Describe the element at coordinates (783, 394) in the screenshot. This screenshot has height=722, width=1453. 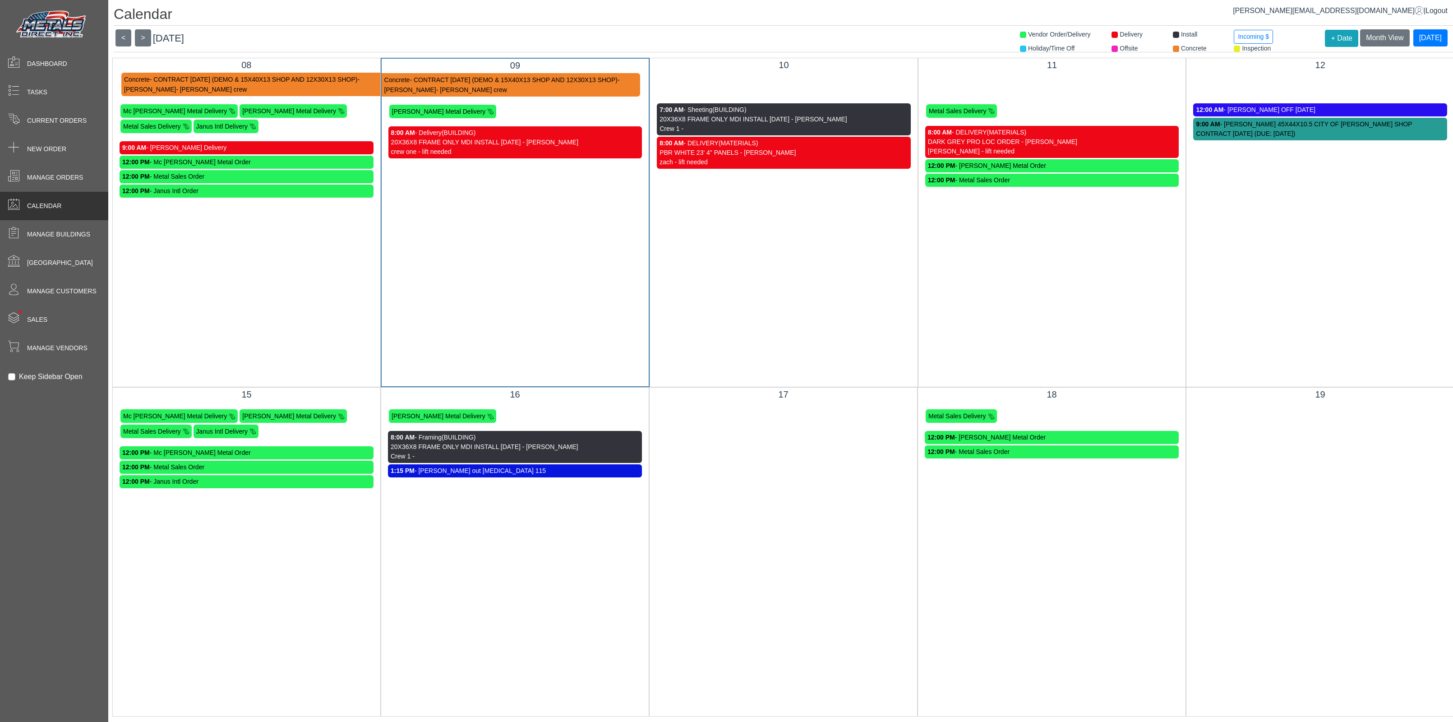
I see `div: 17` at that location.